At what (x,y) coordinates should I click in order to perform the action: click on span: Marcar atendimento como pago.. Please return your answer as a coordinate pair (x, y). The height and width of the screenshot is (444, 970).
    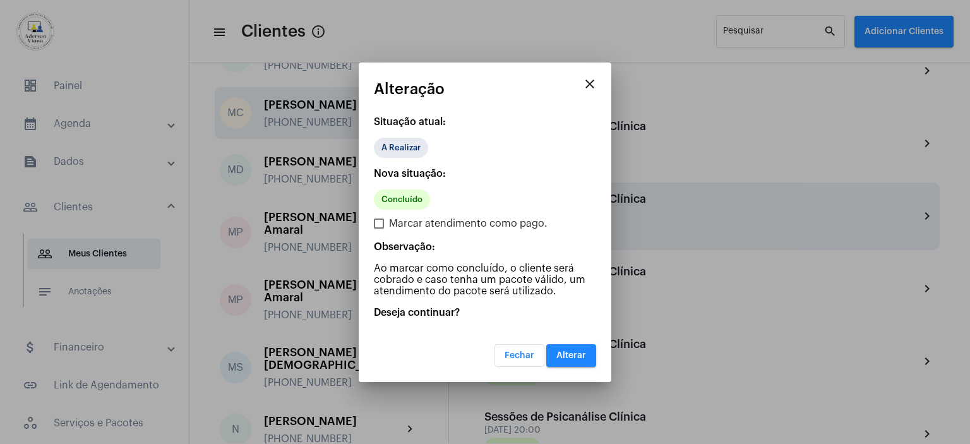
    Looking at the image, I should click on (468, 223).